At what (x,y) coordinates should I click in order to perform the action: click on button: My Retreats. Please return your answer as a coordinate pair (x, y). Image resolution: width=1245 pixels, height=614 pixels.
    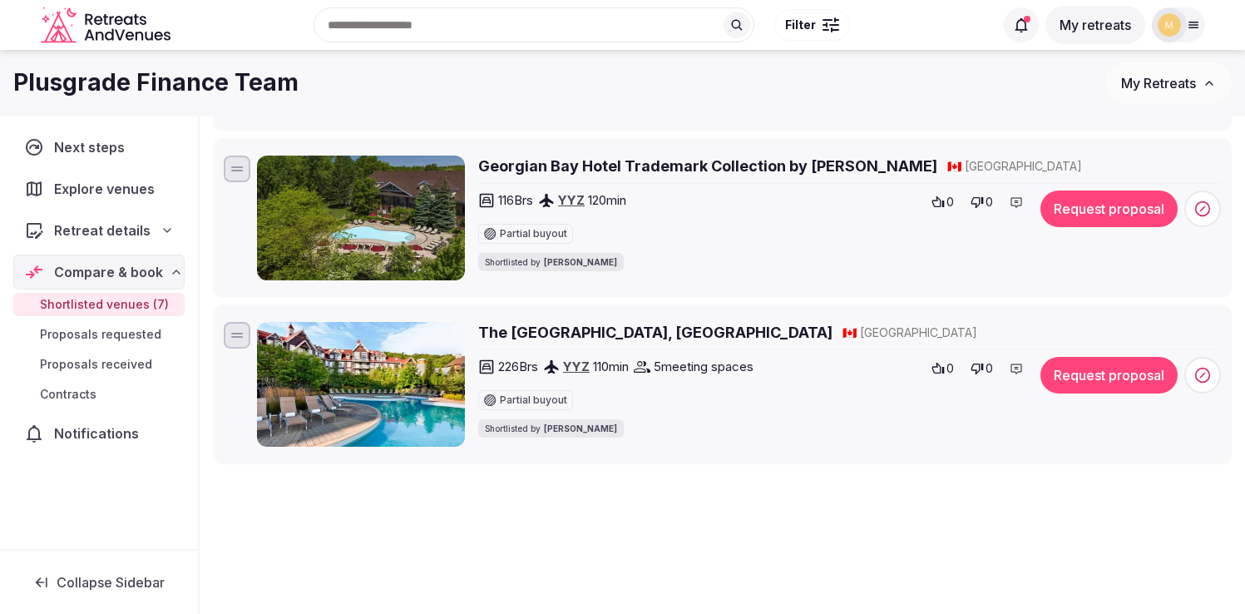
    Looking at the image, I should click on (1169, 83).